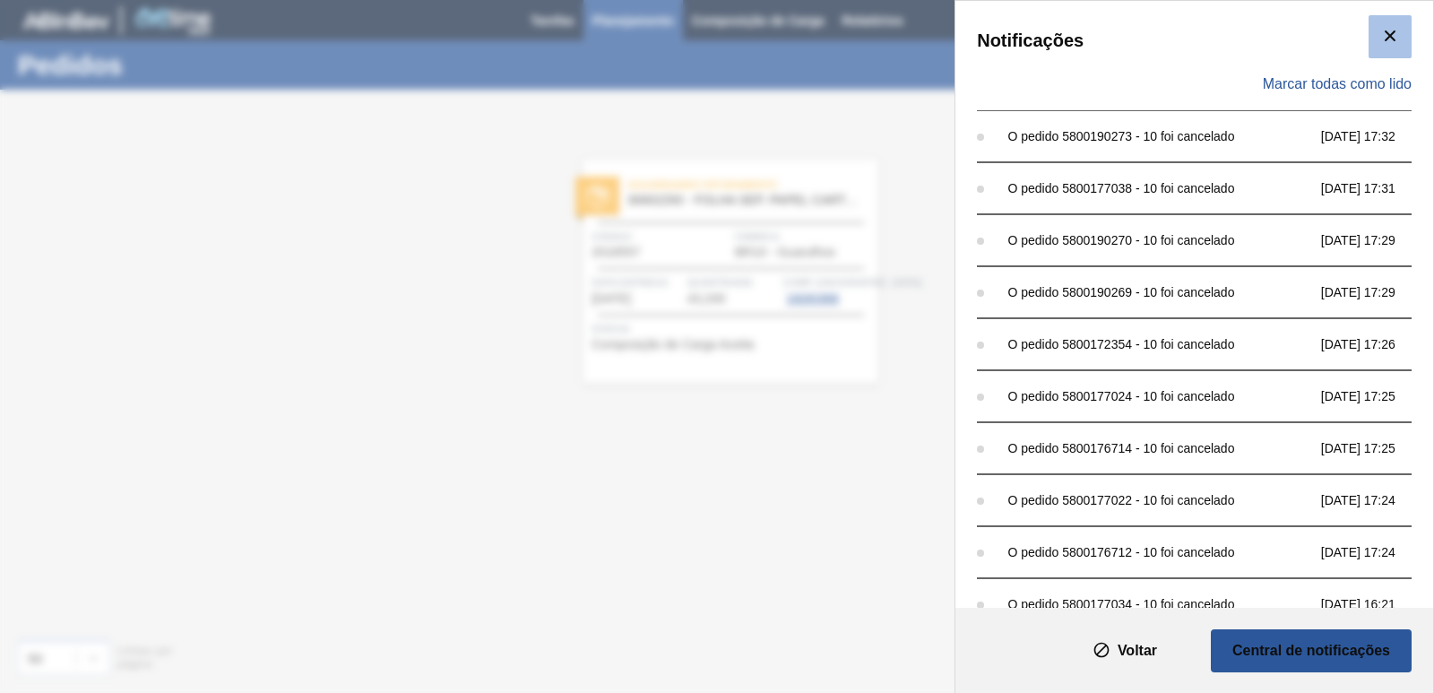 The image size is (1434, 693). Describe the element at coordinates (1159, 188) in the screenshot. I see `div: O pedido 5800177038 - 10 foi cancelado` at that location.